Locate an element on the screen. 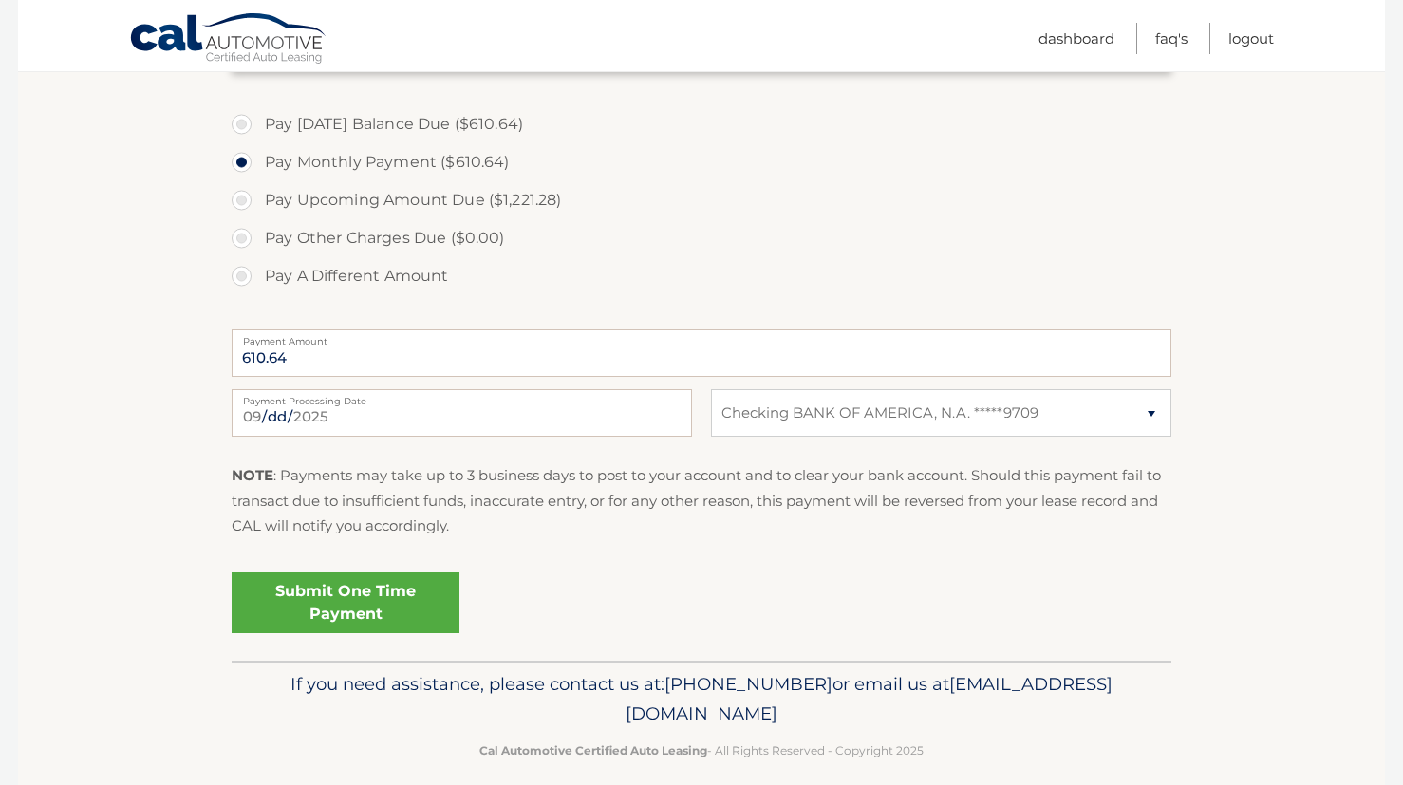 Image resolution: width=1403 pixels, height=785 pixels. label: Pay Monthly Payment ($610.64) is located at coordinates (701, 162).